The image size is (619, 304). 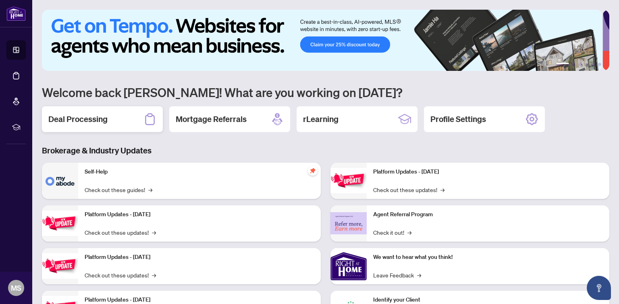 I want to click on img: Platform Updates - July 21, 2025, so click(x=60, y=266).